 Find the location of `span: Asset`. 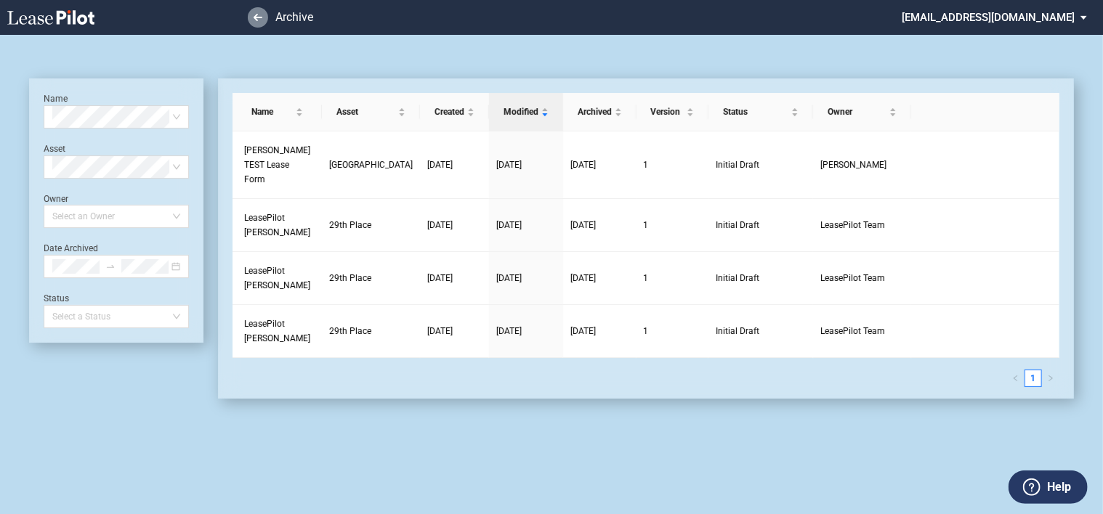

span: Asset is located at coordinates (365, 112).